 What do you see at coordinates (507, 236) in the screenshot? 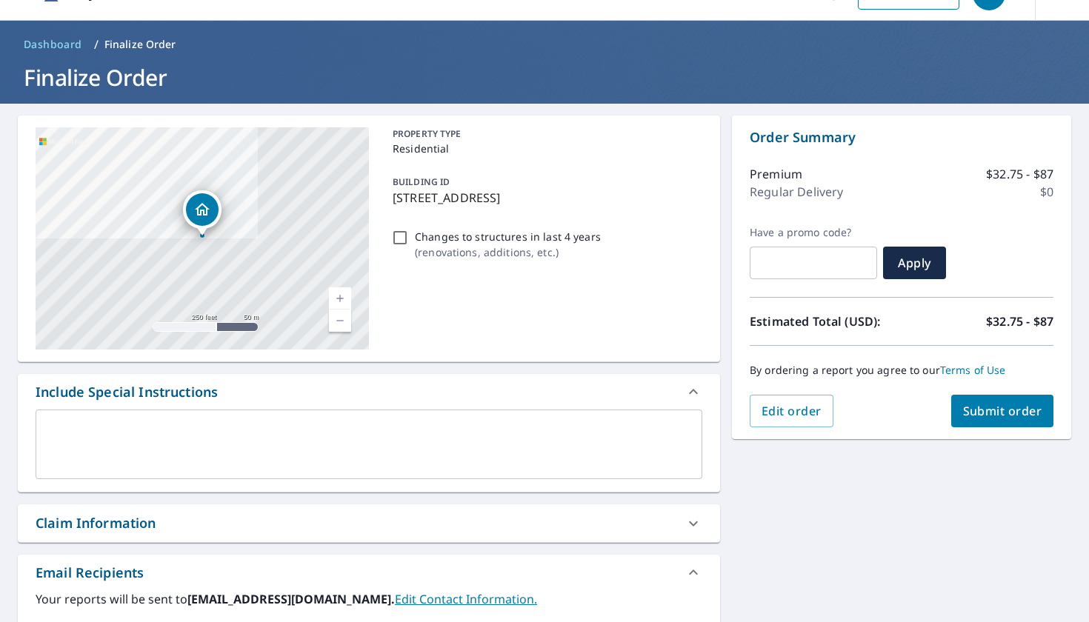
I see `p: Changes to structures in last 4 years` at bounding box center [507, 236].